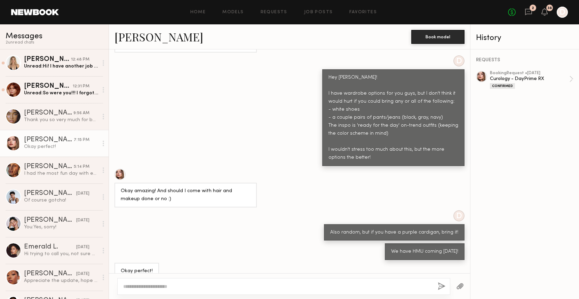 This screenshot has width=579, height=299. What do you see at coordinates (186, 195) in the screenshot?
I see `div: Okay amazing! And should I come with hair and makeup done or no :)` at bounding box center [186, 195].